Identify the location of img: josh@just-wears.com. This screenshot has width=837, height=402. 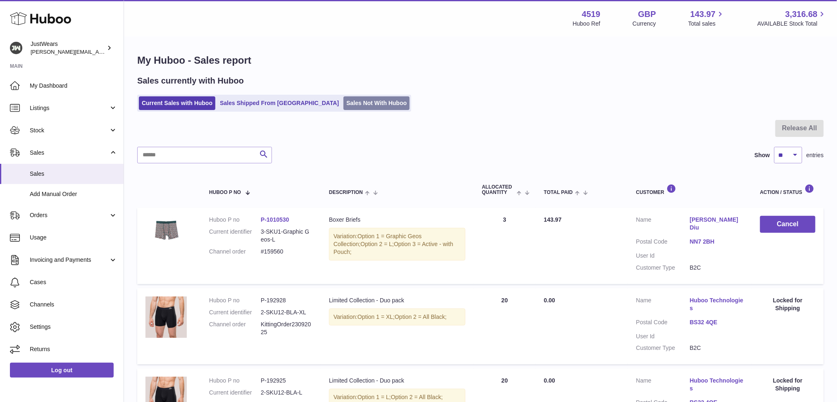
(16, 48).